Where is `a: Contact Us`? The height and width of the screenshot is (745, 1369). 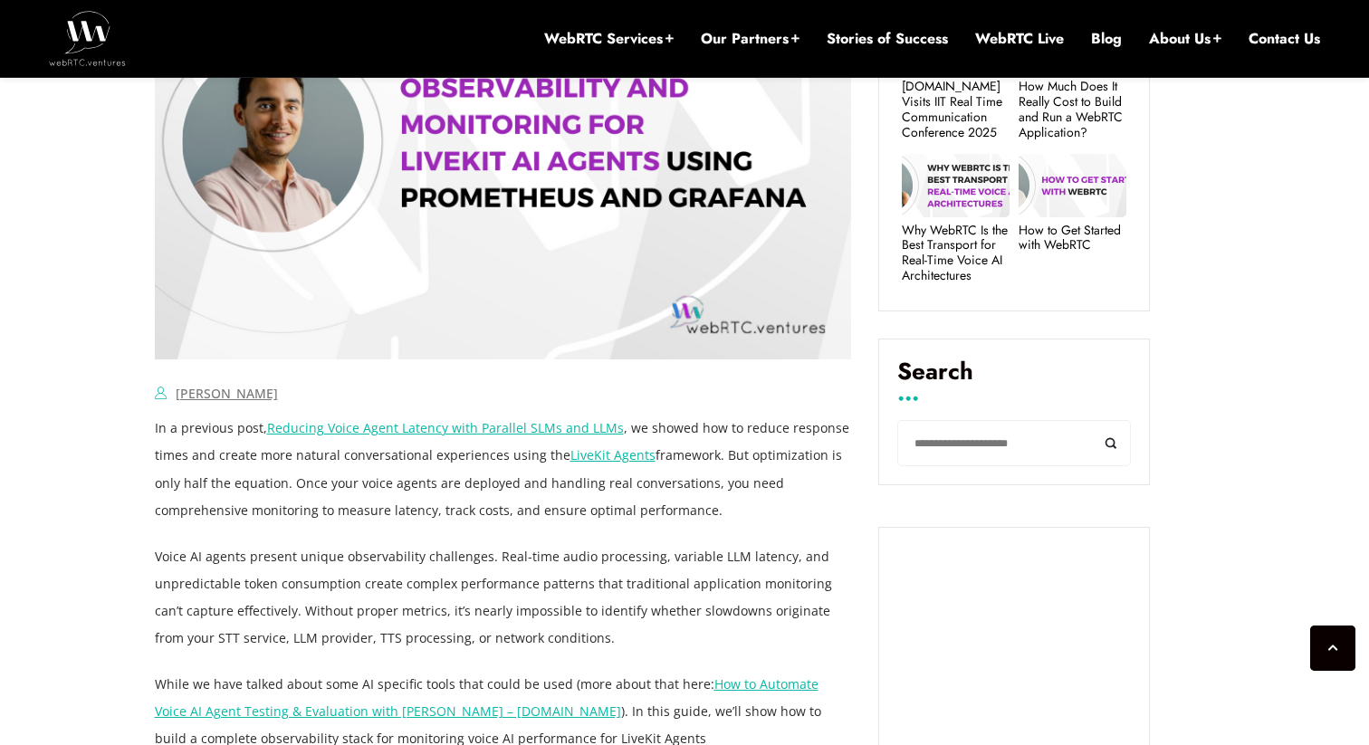
a: Contact Us is located at coordinates (1284, 39).